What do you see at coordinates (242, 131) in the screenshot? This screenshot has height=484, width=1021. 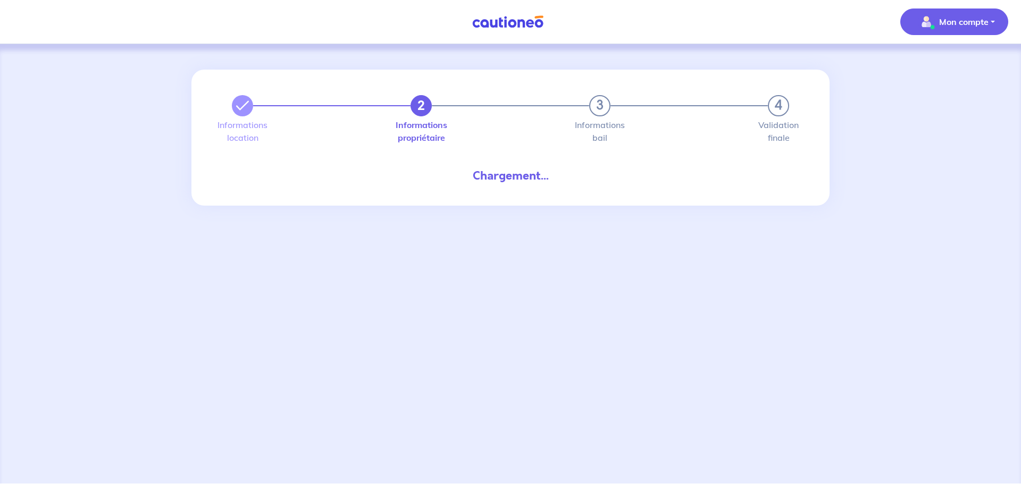 I see `label: Informations location` at bounding box center [242, 131].